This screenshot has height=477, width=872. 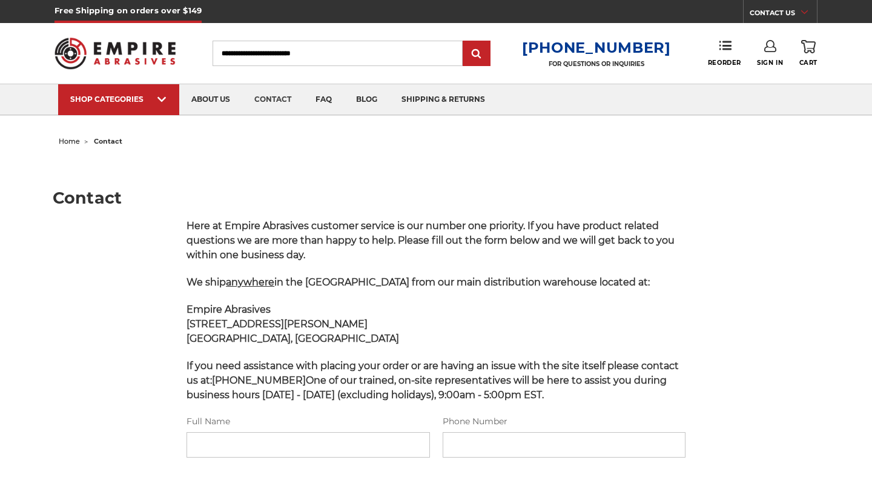 What do you see at coordinates (366, 99) in the screenshot?
I see `a: blog` at bounding box center [366, 99].